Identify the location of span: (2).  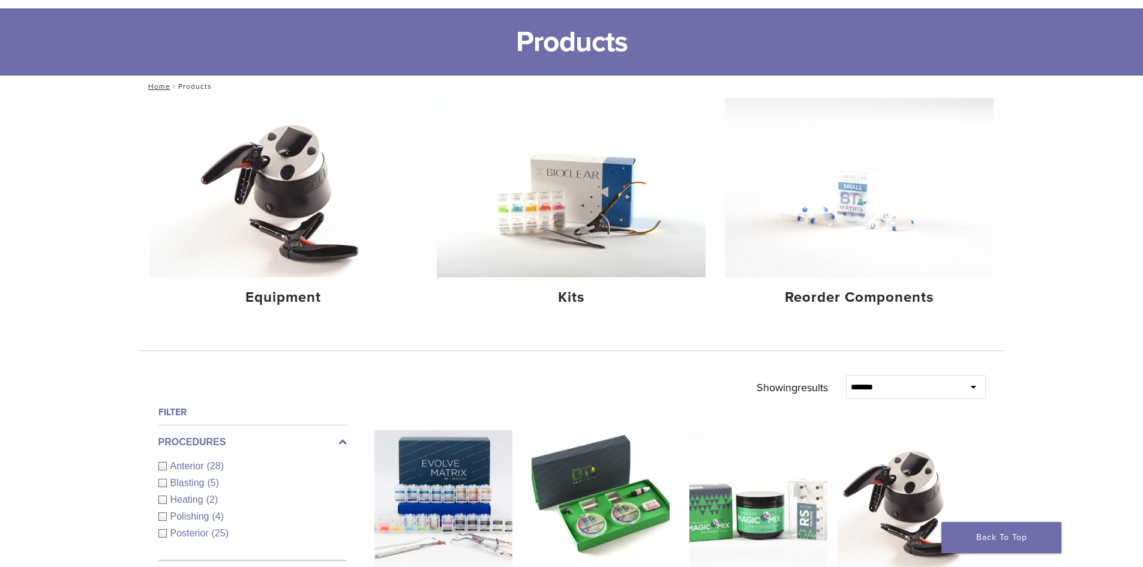
(212, 499).